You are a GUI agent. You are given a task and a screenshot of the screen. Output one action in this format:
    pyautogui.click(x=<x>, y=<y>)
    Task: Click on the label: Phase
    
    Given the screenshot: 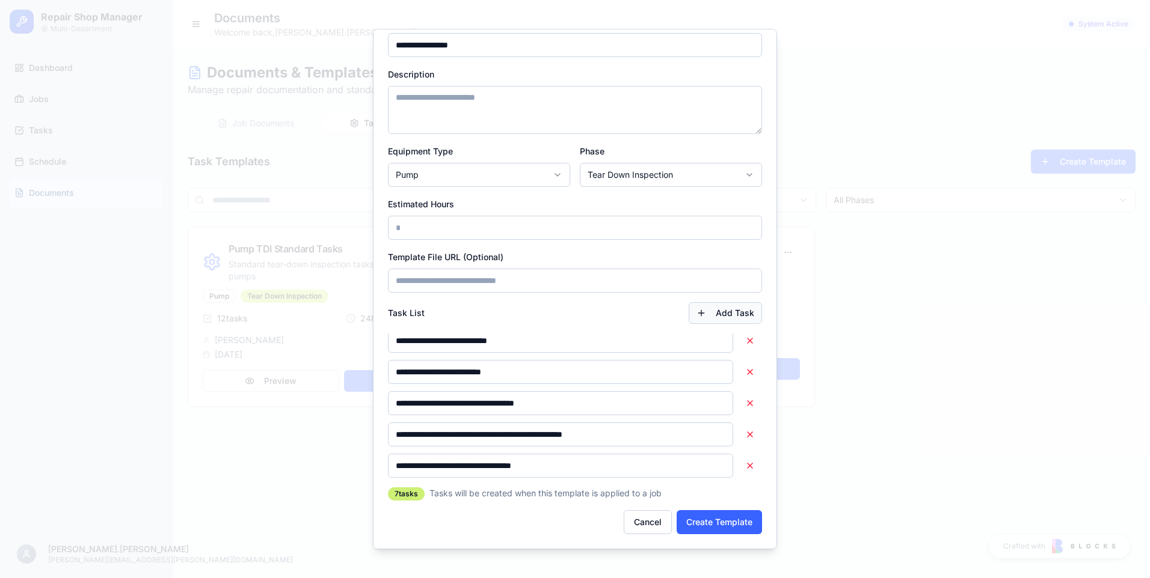 What is the action you would take?
    pyautogui.click(x=592, y=151)
    